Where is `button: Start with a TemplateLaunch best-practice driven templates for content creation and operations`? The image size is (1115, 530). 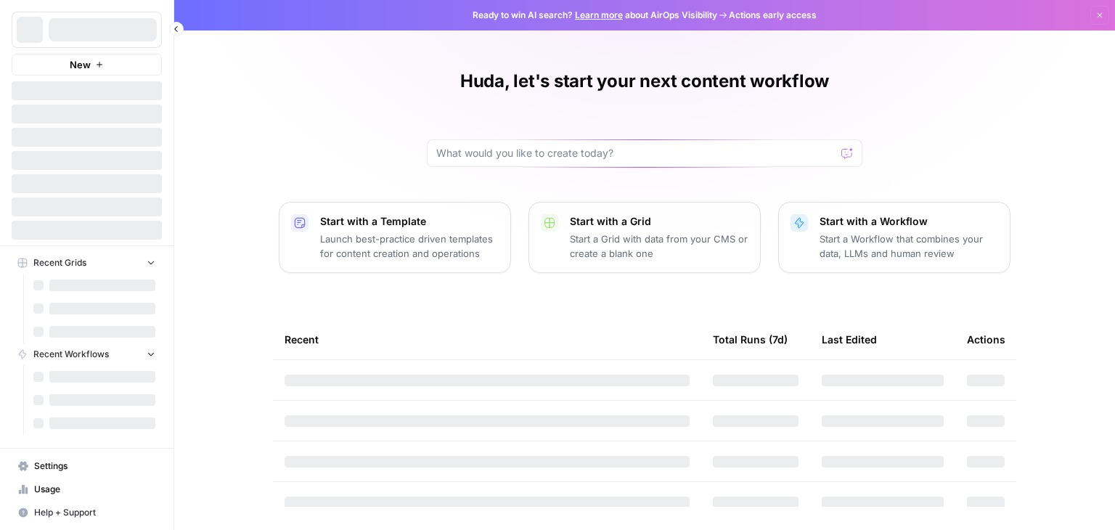 button: Start with a TemplateLaunch best-practice driven templates for content creation and operations is located at coordinates (395, 237).